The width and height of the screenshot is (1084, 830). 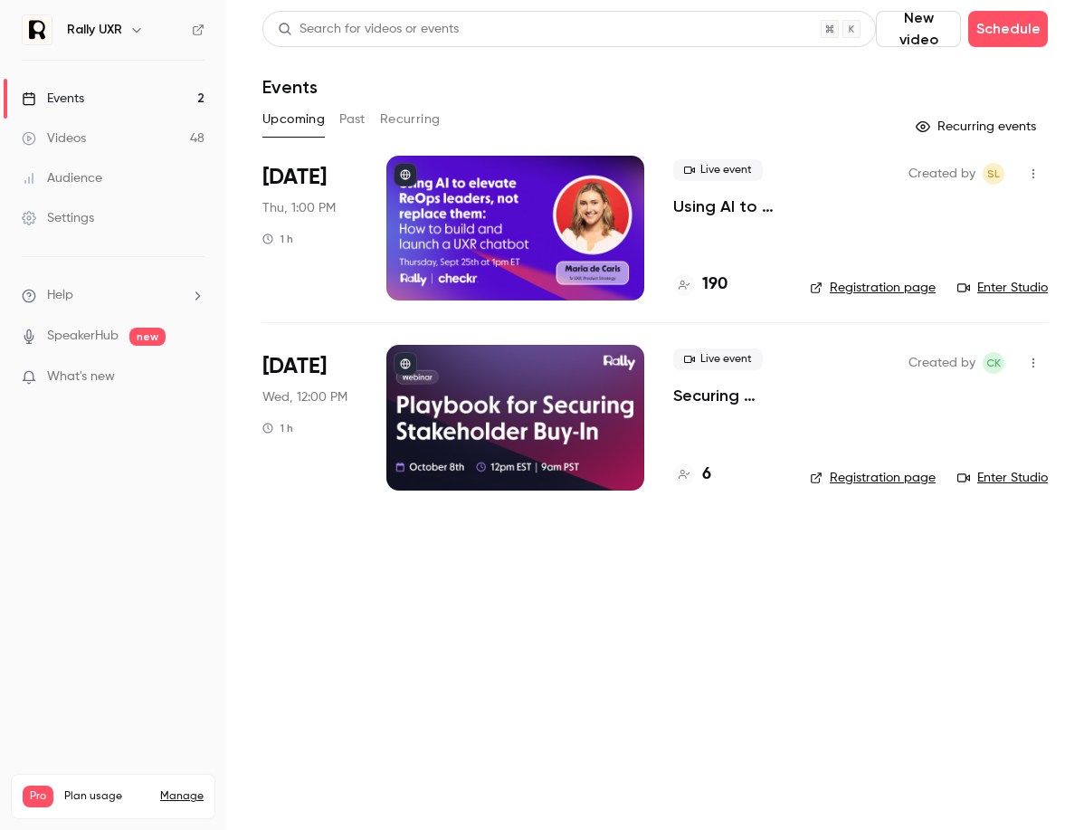 What do you see at coordinates (692, 474) in the screenshot?
I see `a: 6` at bounding box center [692, 474].